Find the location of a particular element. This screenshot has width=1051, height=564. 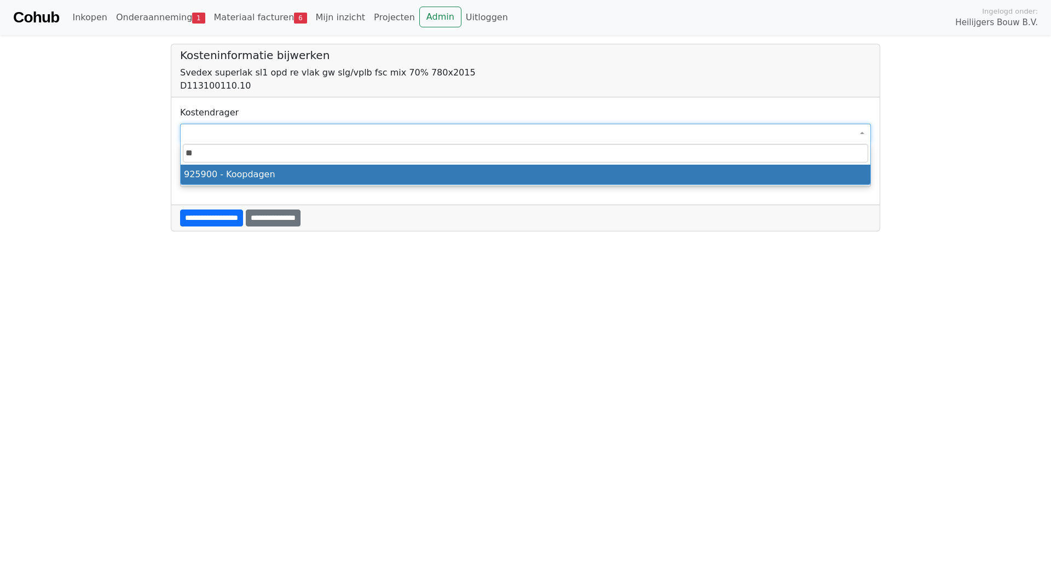

a: Projecten is located at coordinates (394, 18).